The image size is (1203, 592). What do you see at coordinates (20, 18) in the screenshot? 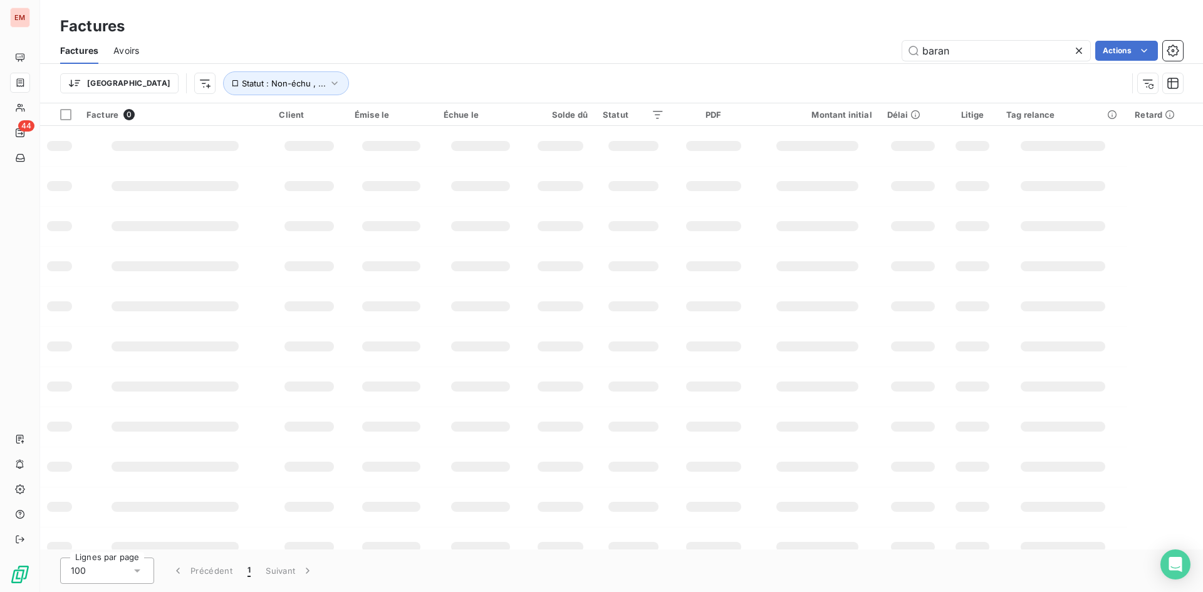
I see `div: EM` at bounding box center [20, 18].